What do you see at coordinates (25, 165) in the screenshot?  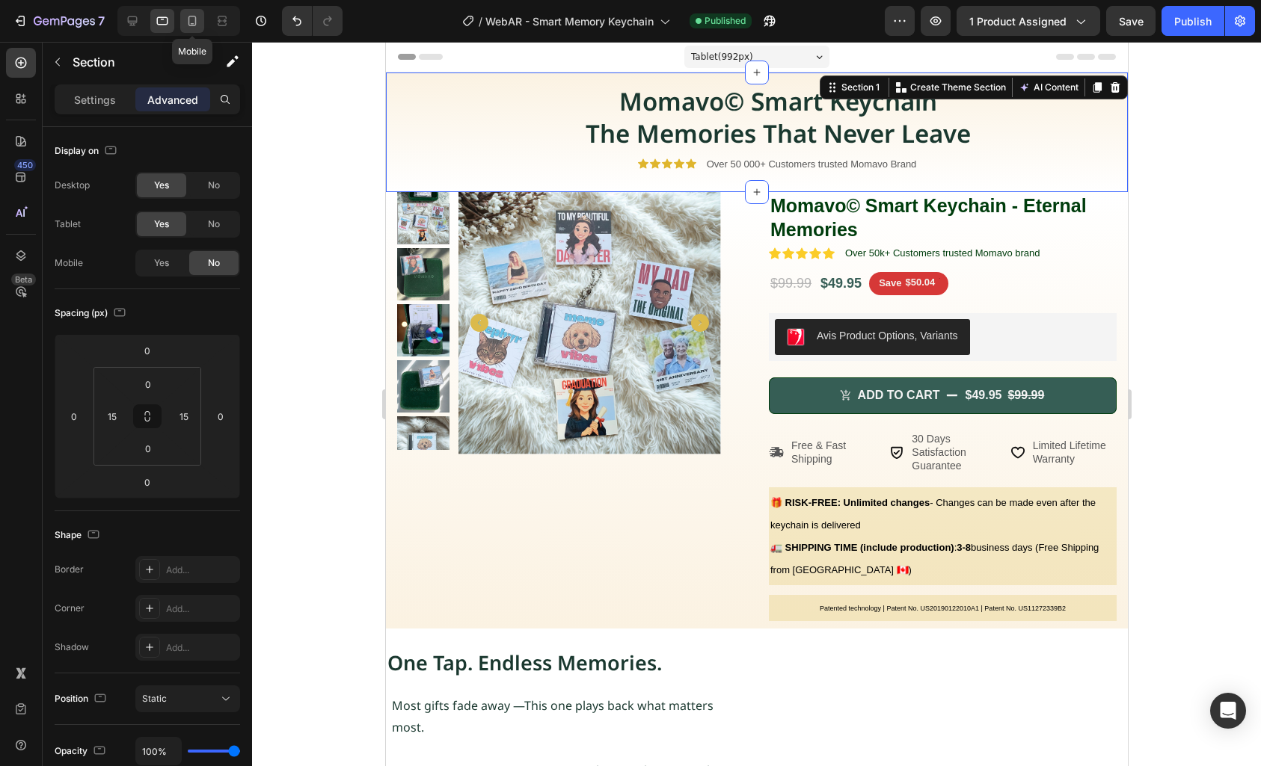 I see `div: 450` at bounding box center [25, 165].